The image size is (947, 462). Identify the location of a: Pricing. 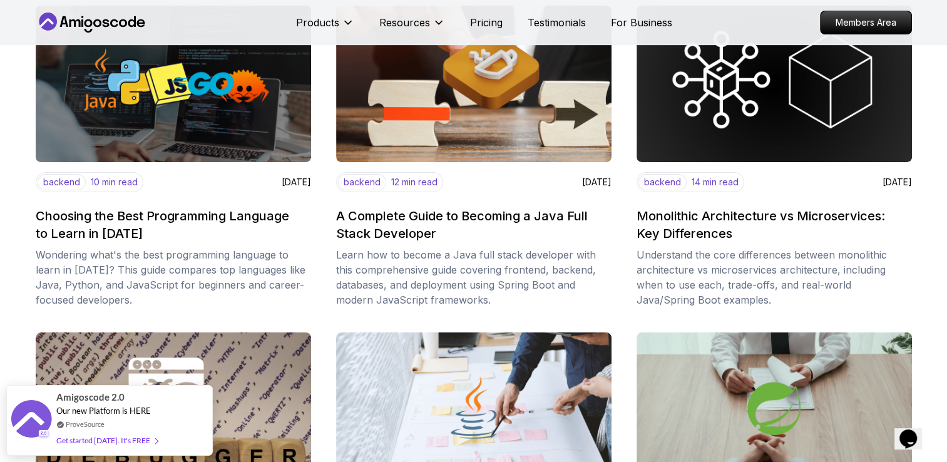
(487, 23).